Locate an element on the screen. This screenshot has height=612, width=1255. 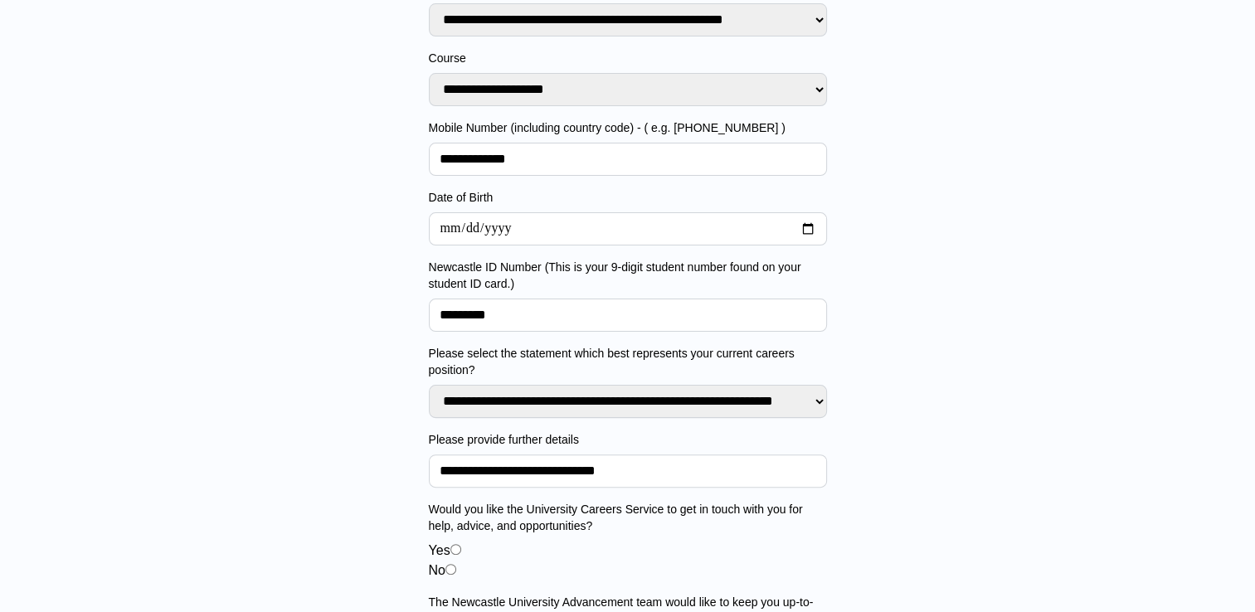
label: Course is located at coordinates (628, 58).